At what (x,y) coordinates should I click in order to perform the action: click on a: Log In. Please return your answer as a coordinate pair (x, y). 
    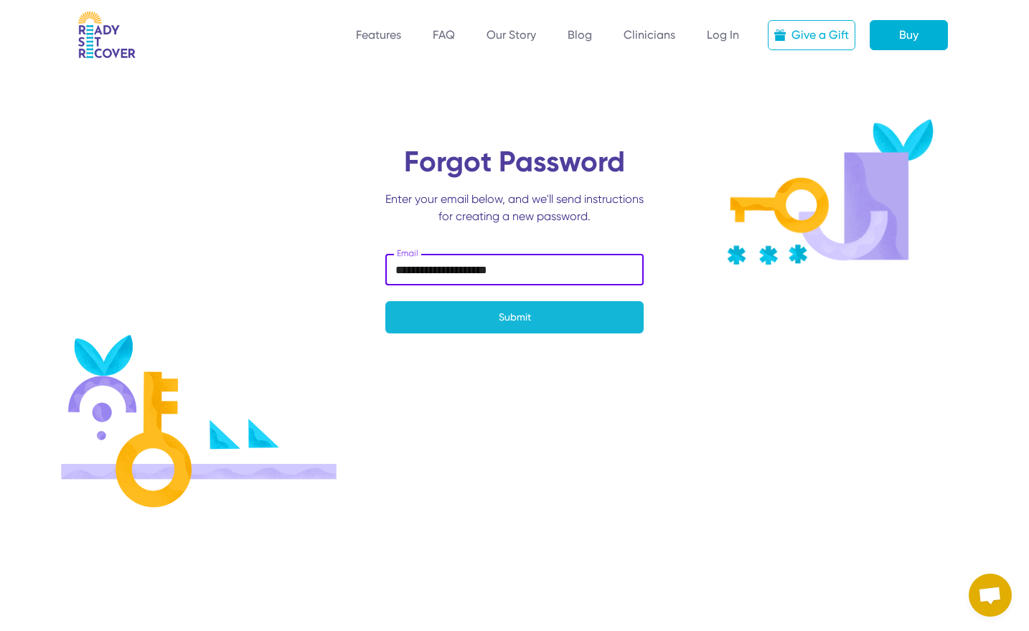
    Looking at the image, I should click on (723, 34).